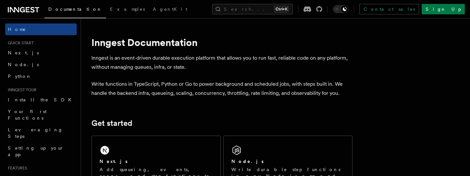  I want to click on span: Install the SDK, so click(41, 100).